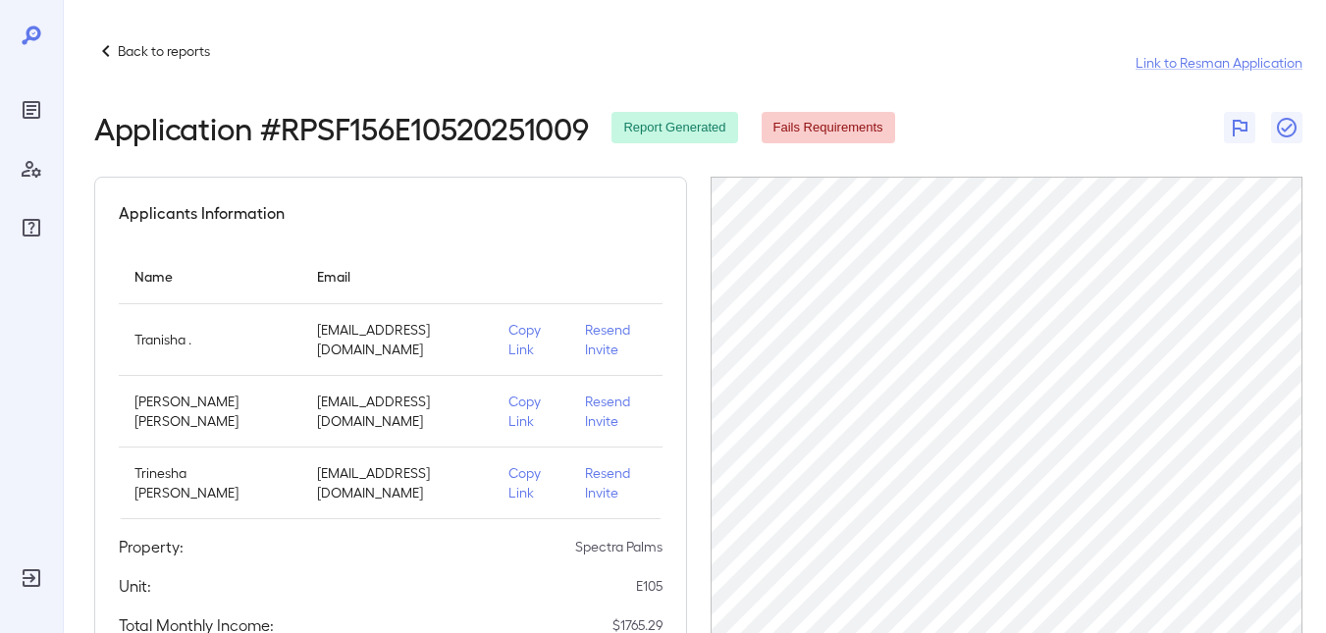 Image resolution: width=1326 pixels, height=633 pixels. Describe the element at coordinates (31, 110) in the screenshot. I see `div: Reports` at that location.